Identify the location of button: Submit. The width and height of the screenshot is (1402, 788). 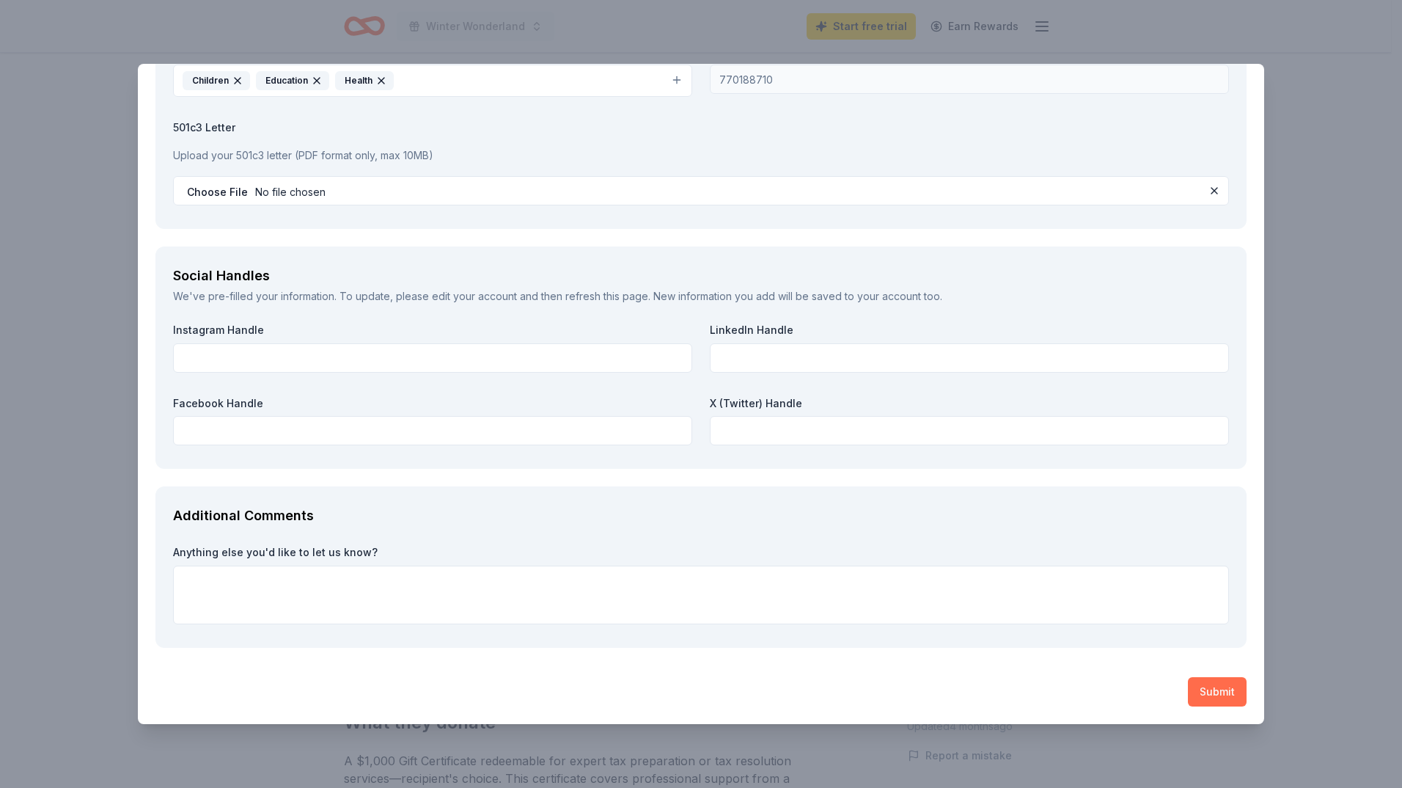
(1218, 692).